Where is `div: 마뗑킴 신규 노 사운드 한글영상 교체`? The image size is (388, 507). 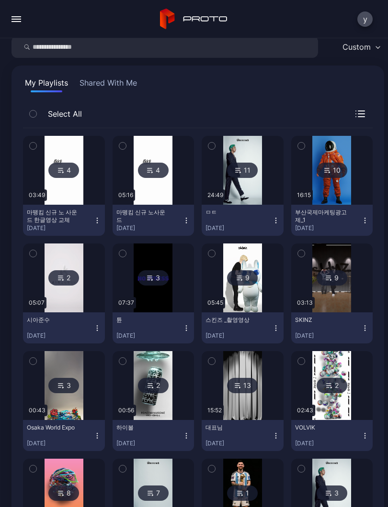
div: 마뗑킴 신규 노 사운드 한글영상 교체 is located at coordinates (53, 216).